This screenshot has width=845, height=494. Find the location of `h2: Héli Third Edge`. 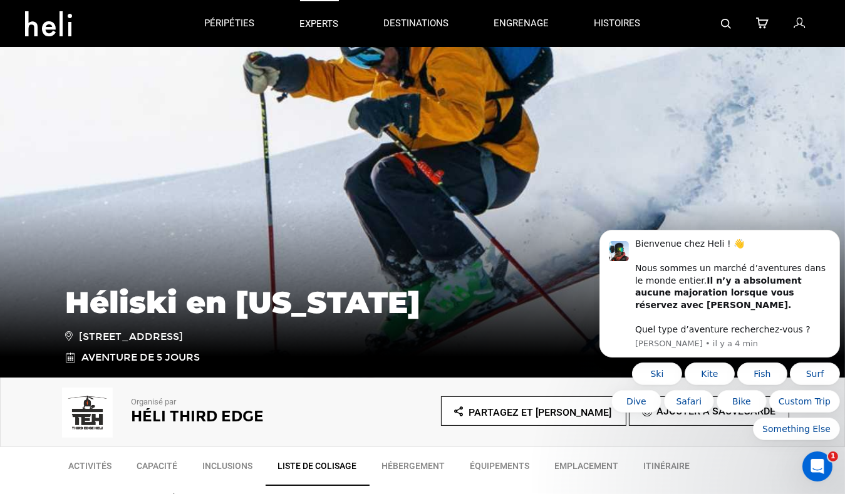

h2: Héli Third Edge is located at coordinates (260, 417).